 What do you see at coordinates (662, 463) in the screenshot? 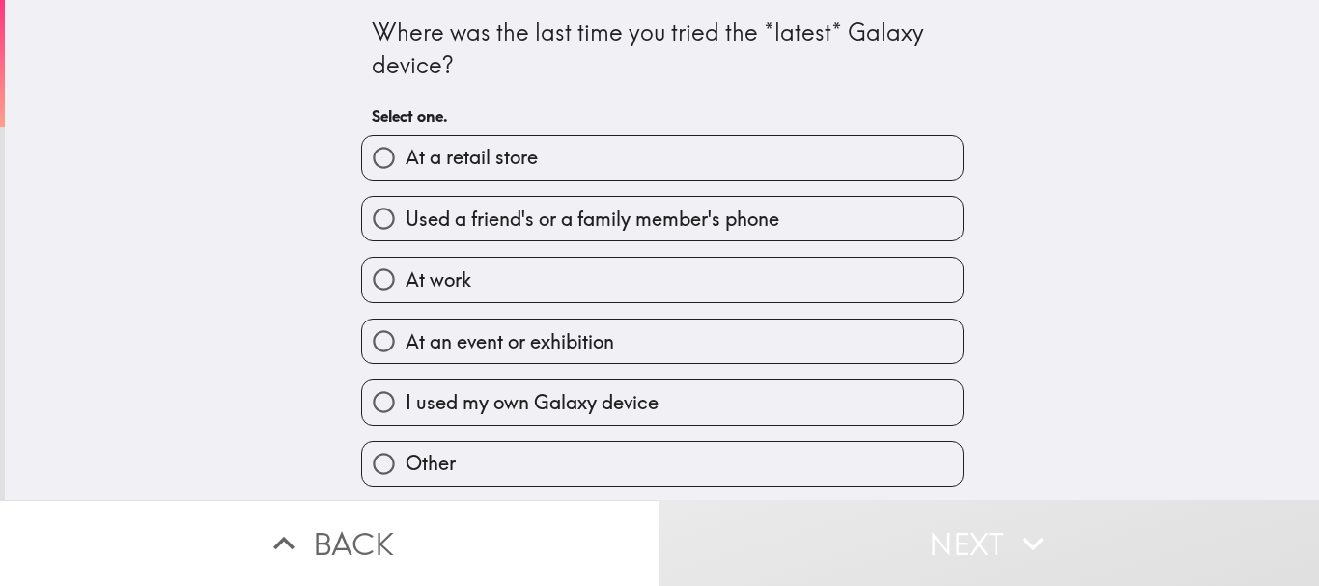
I see `button: Other` at bounding box center [662, 463].